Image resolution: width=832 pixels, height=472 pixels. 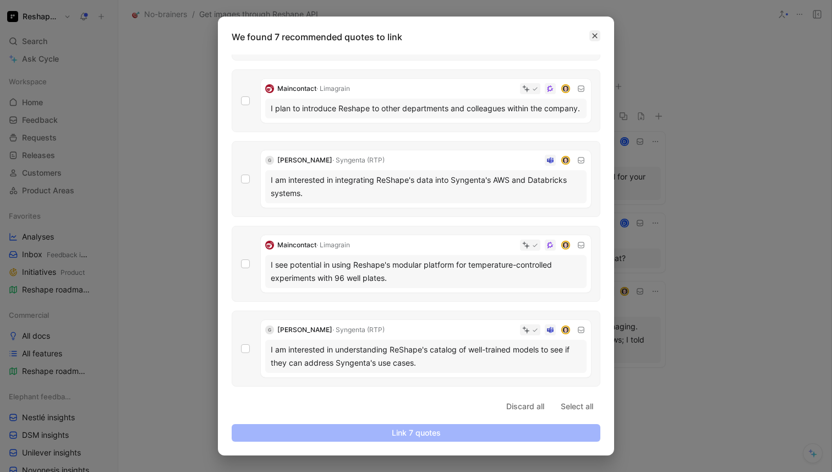 I want to click on button: Select all, so click(x=577, y=406).